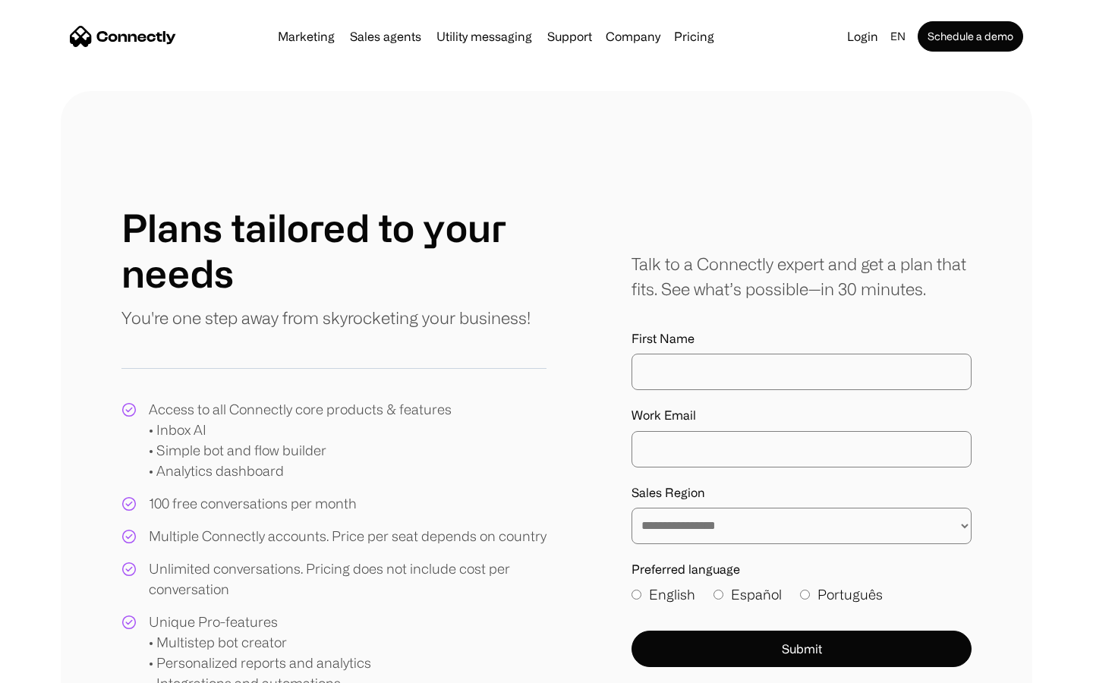 This screenshot has height=683, width=1093. Describe the element at coordinates (636, 595) in the screenshot. I see `input: English` at that location.